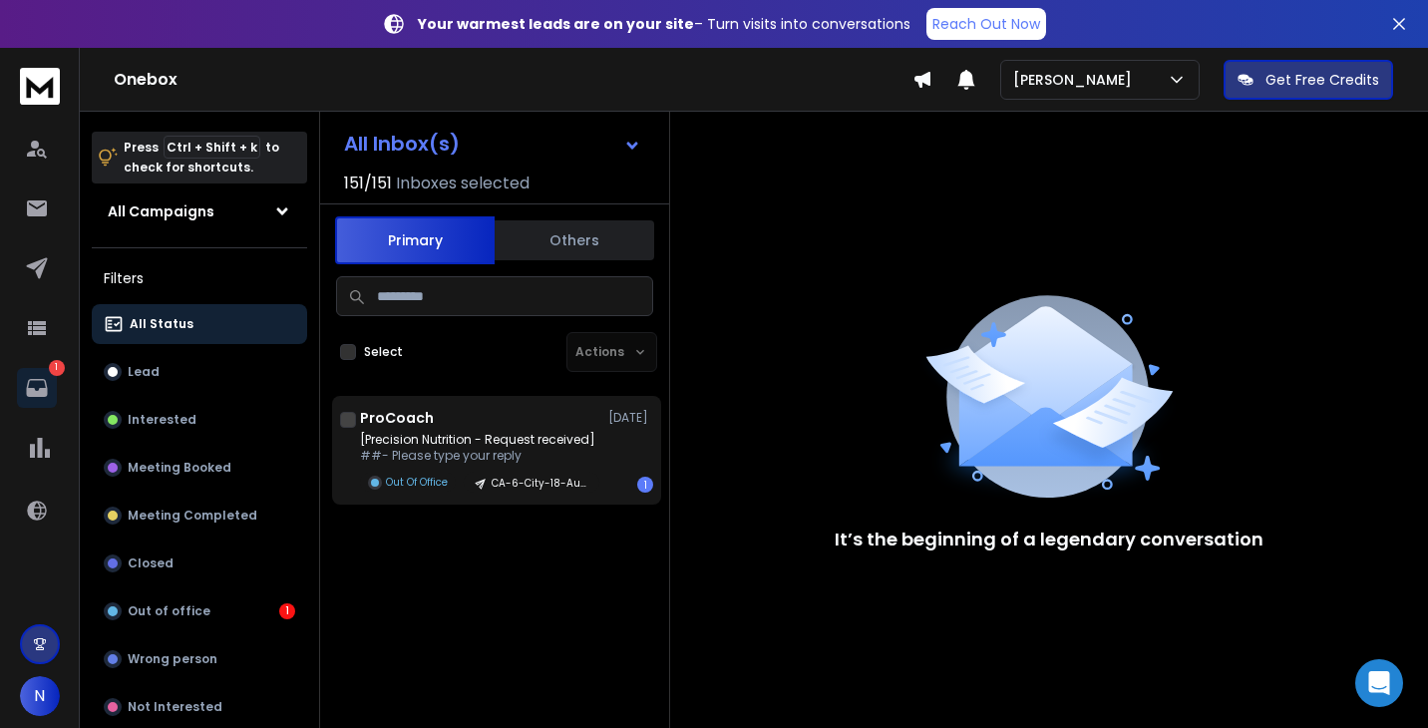  I want to click on button: All Status, so click(199, 324).